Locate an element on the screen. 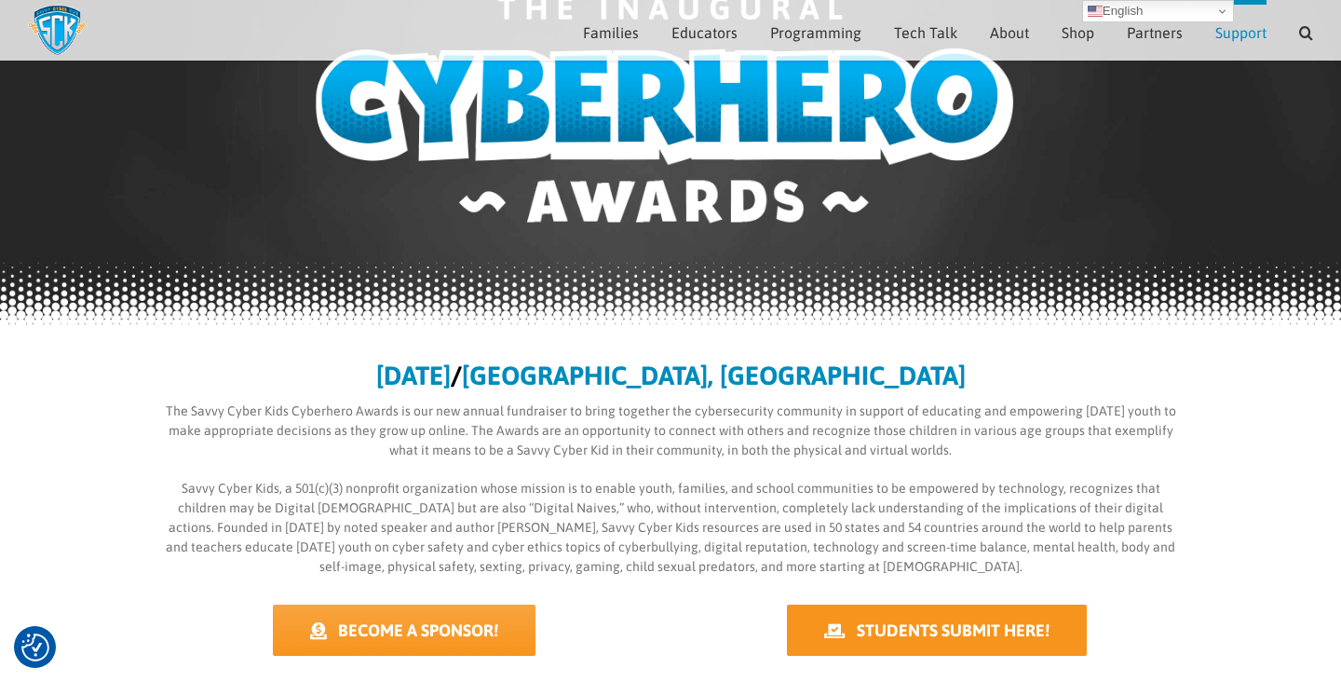 This screenshot has width=1341, height=682. a: STUDENTS SUBMIT HERE! is located at coordinates (937, 630).